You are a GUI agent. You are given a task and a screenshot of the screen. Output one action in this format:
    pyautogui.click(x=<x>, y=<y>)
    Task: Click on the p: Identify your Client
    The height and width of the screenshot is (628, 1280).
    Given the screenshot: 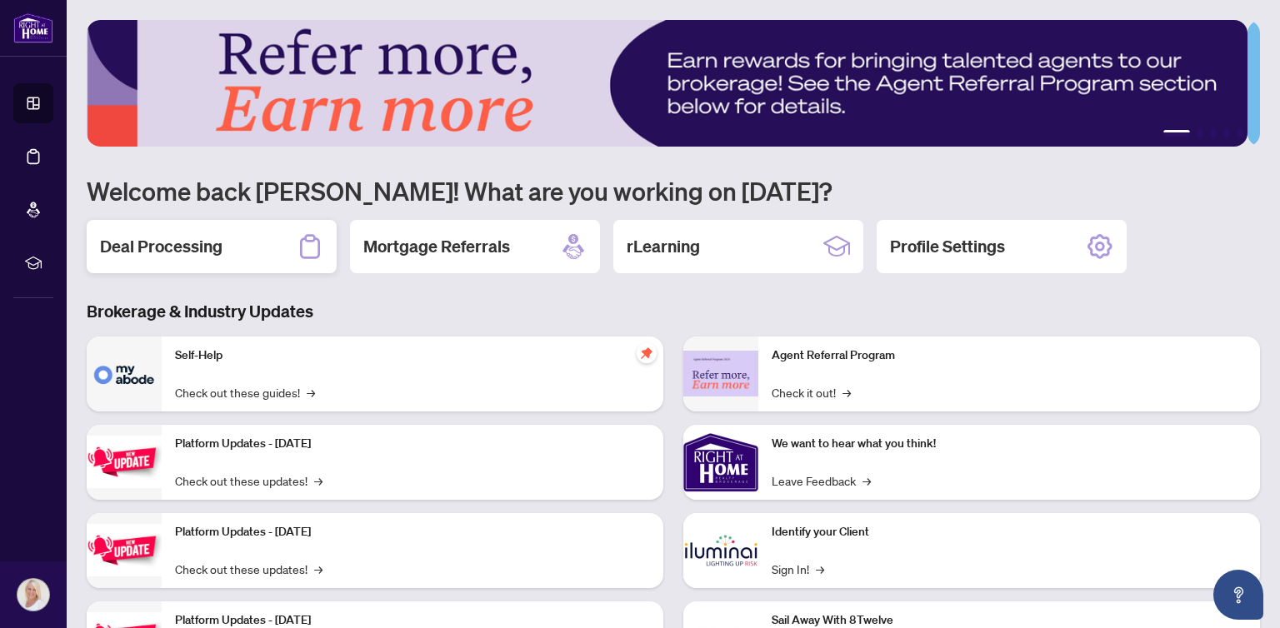 What is the action you would take?
    pyautogui.click(x=1009, y=533)
    